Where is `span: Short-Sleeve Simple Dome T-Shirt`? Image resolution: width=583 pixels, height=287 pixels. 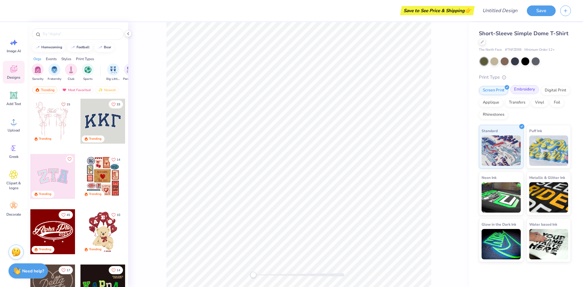
span: Short-Sleeve Simple Dome T-Shirt is located at coordinates (523, 33).